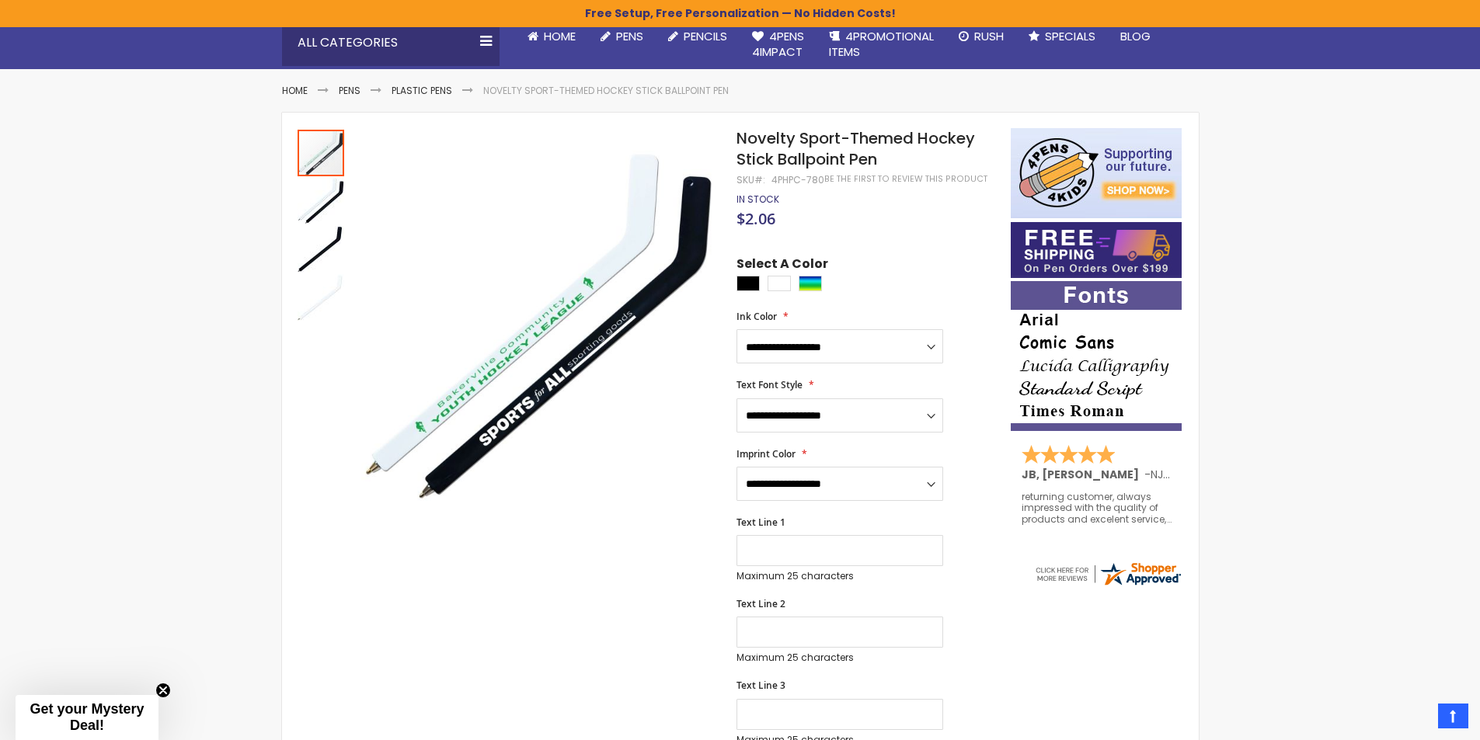 Image resolution: width=1480 pixels, height=740 pixels. What do you see at coordinates (757, 316) in the screenshot?
I see `span: Ink Color` at bounding box center [757, 316].